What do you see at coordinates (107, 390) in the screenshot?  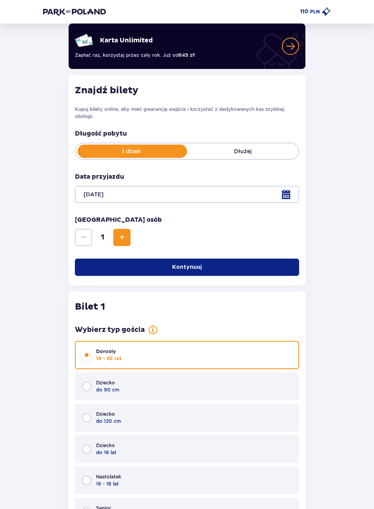 I see `p: do 90 cm` at bounding box center [107, 390].